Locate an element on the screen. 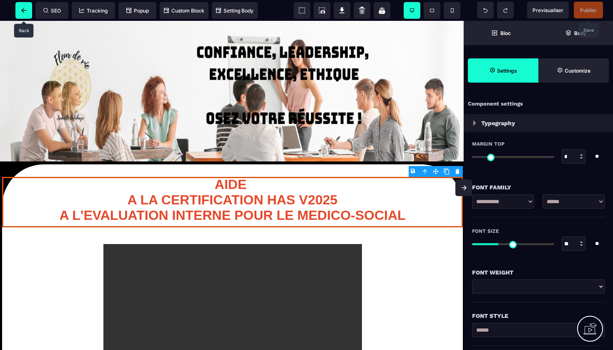 The image size is (613, 350). span: Margin Top is located at coordinates (489, 144).